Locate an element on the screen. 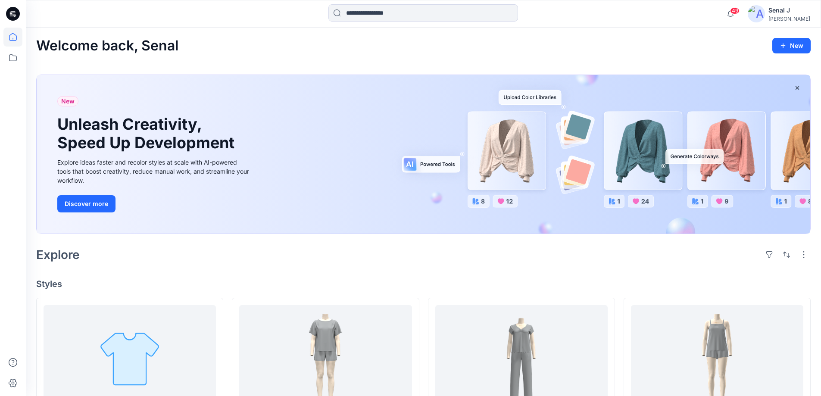 This screenshot has width=821, height=396. h2: Welcome back, Senal is located at coordinates (107, 46).